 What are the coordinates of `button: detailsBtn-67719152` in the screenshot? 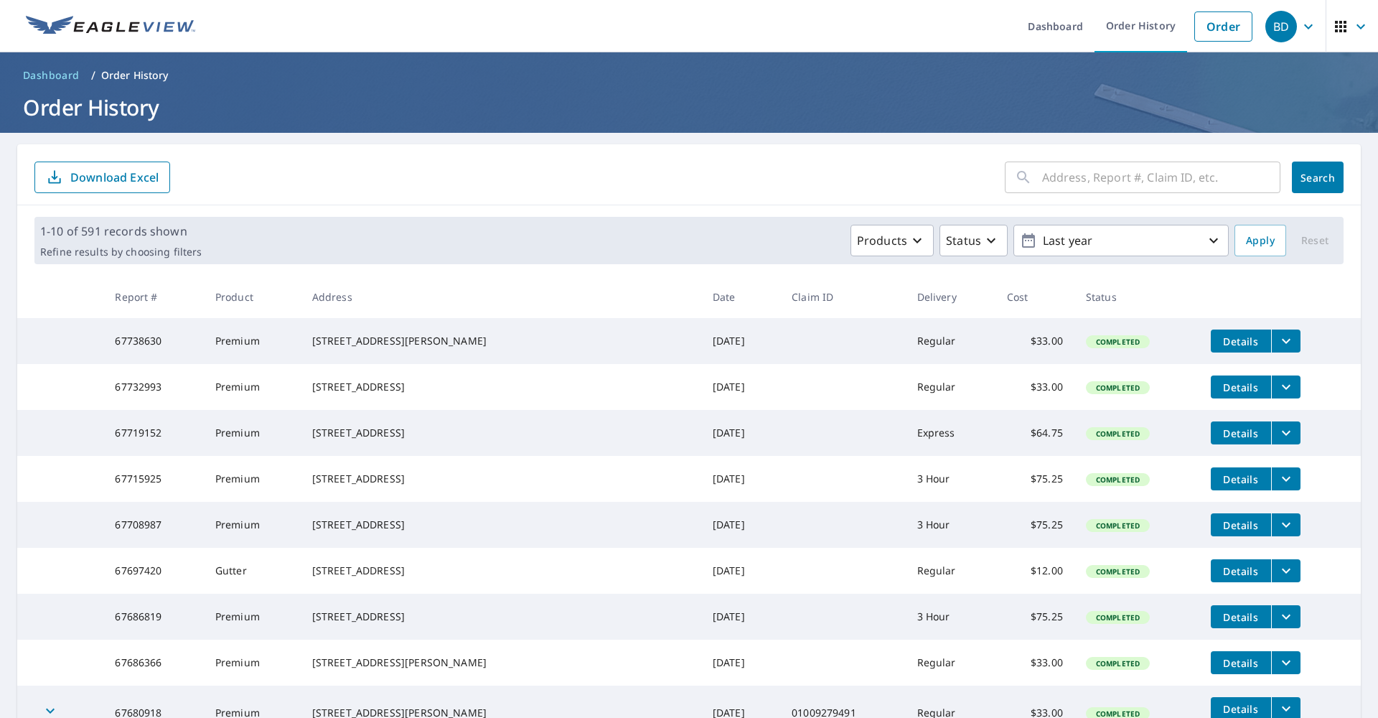 It's located at (1241, 433).